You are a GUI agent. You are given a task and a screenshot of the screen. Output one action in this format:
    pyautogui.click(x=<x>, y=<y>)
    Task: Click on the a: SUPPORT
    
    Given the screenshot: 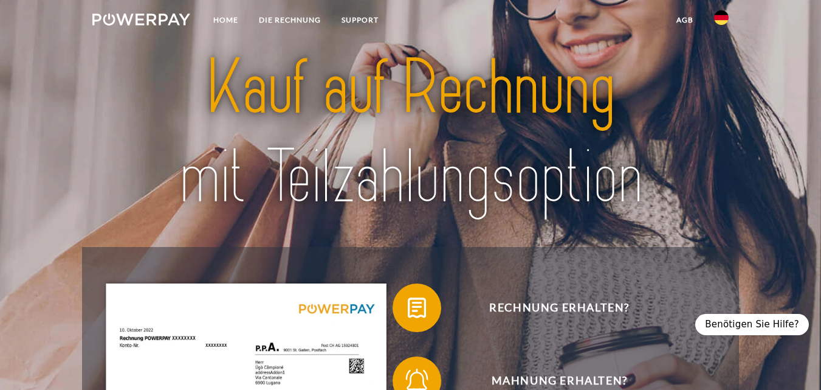 What is the action you would take?
    pyautogui.click(x=360, y=20)
    